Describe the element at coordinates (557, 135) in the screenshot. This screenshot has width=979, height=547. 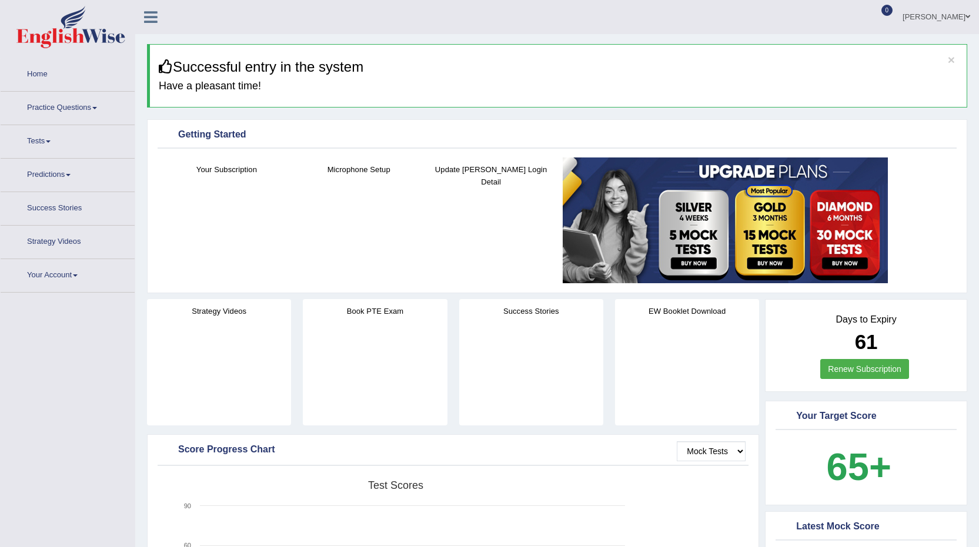
I see `div: Getting Started` at that location.